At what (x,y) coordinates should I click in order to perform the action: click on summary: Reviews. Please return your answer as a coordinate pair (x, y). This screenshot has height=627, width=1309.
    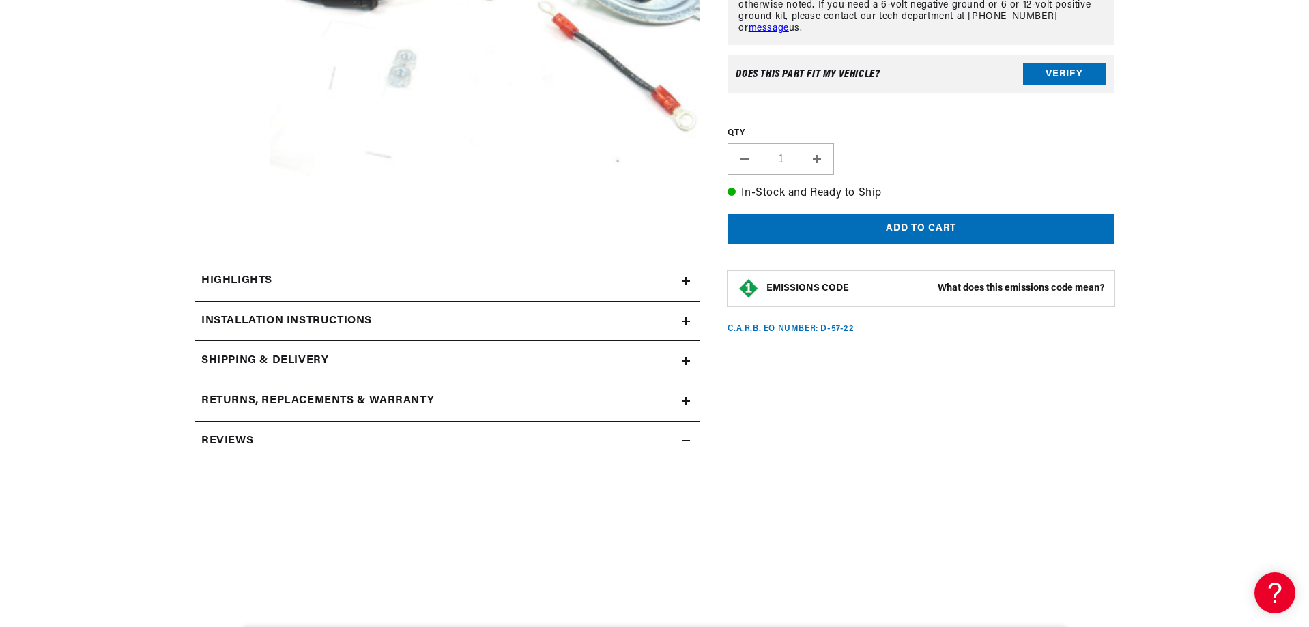
    Looking at the image, I should click on (447, 442).